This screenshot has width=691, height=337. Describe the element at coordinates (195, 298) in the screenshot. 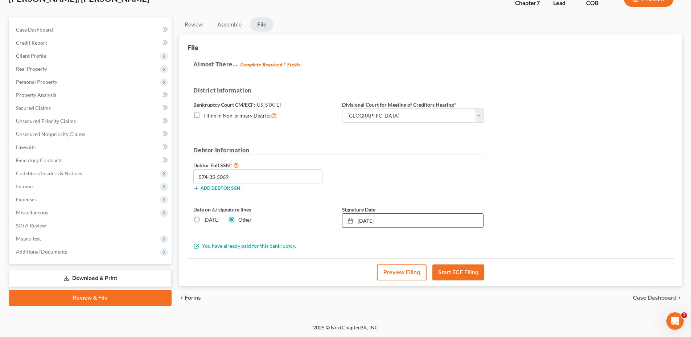

I see `button: chevron_left Forms` at that location.